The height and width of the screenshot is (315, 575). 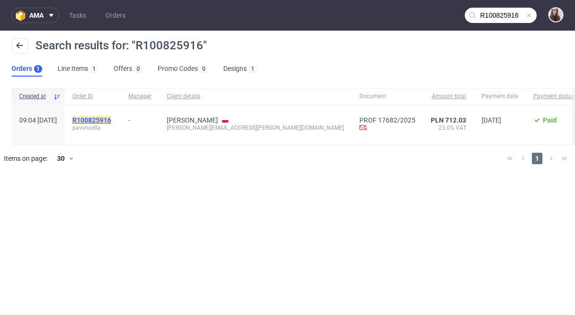 What do you see at coordinates (92, 128) in the screenshot?
I see `span: pavoncella` at bounding box center [92, 128].